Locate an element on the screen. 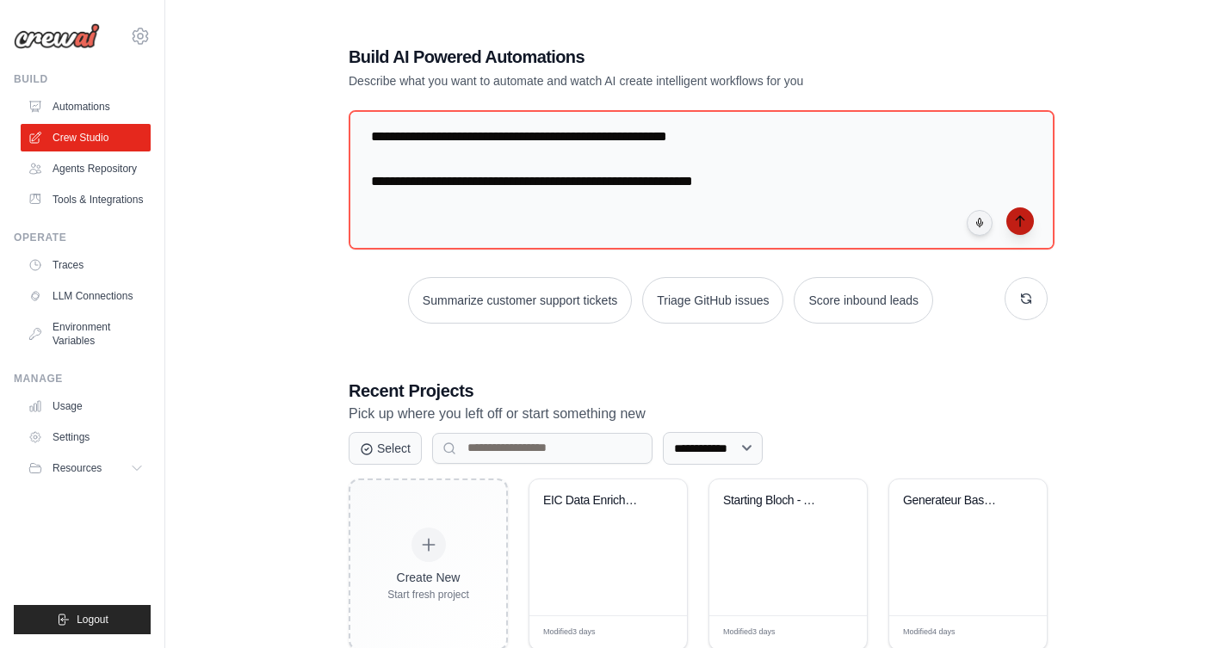  div: Generateur Base Prospects Qualifies is located at coordinates (954, 501).